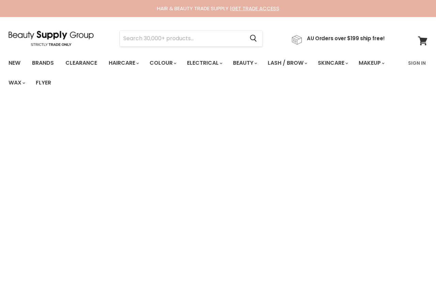  Describe the element at coordinates (333, 63) in the screenshot. I see `a: Skincare` at that location.